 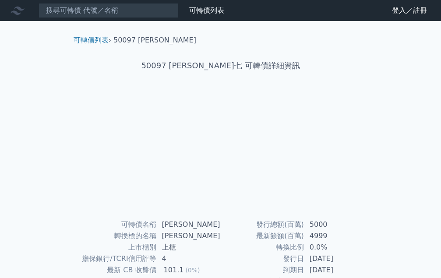 What do you see at coordinates (189, 259) in the screenshot?
I see `td: 4` at bounding box center [189, 259].